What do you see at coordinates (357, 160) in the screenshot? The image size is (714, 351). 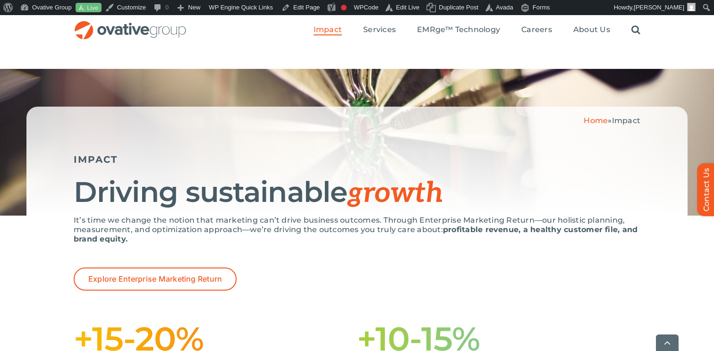 I see `h5: IMPACT` at bounding box center [357, 160].